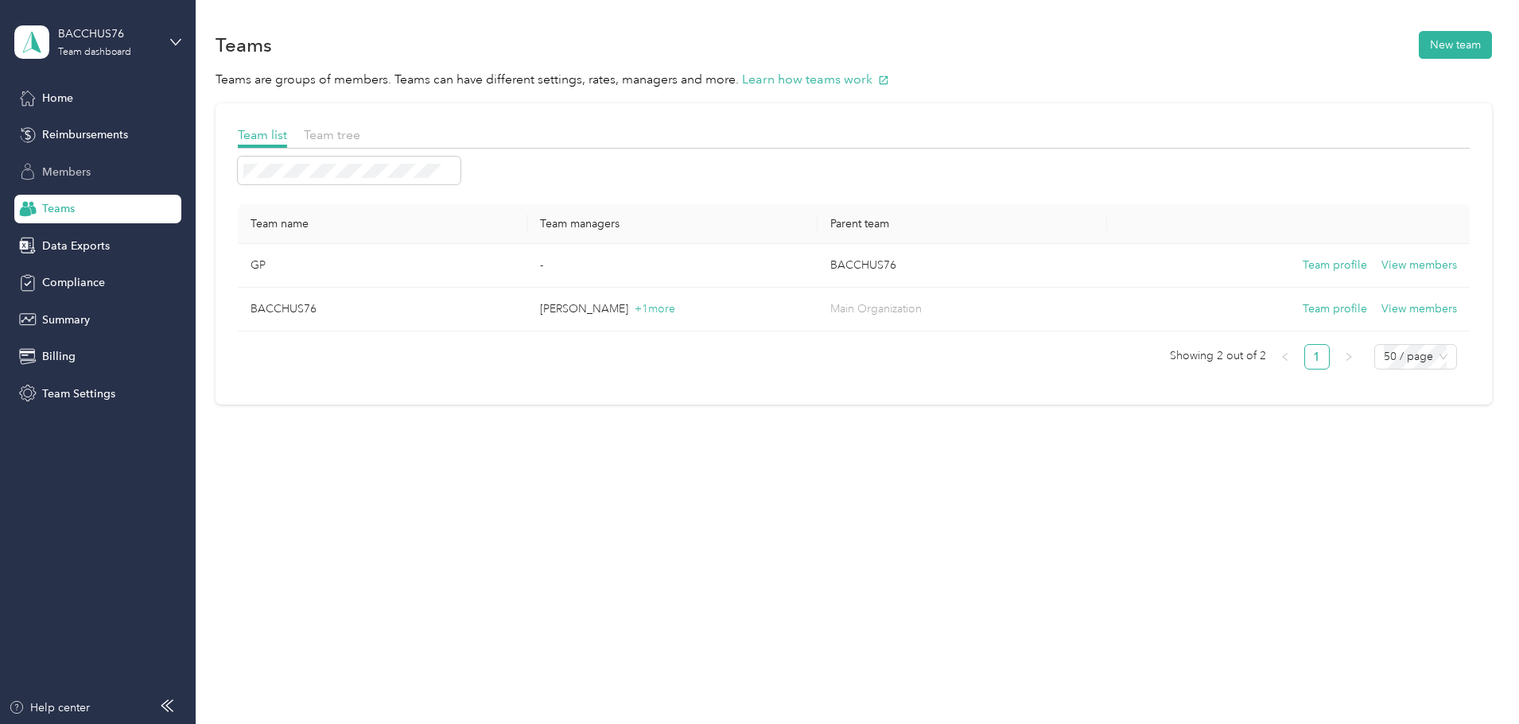  I want to click on th: Parent team, so click(962, 224).